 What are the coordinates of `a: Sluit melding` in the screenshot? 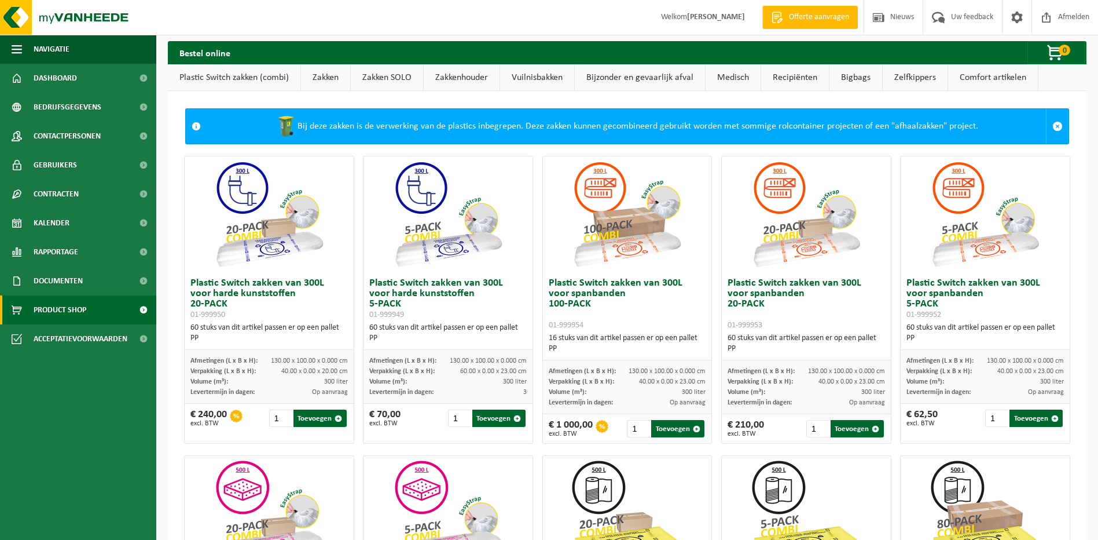 It's located at (1057, 126).